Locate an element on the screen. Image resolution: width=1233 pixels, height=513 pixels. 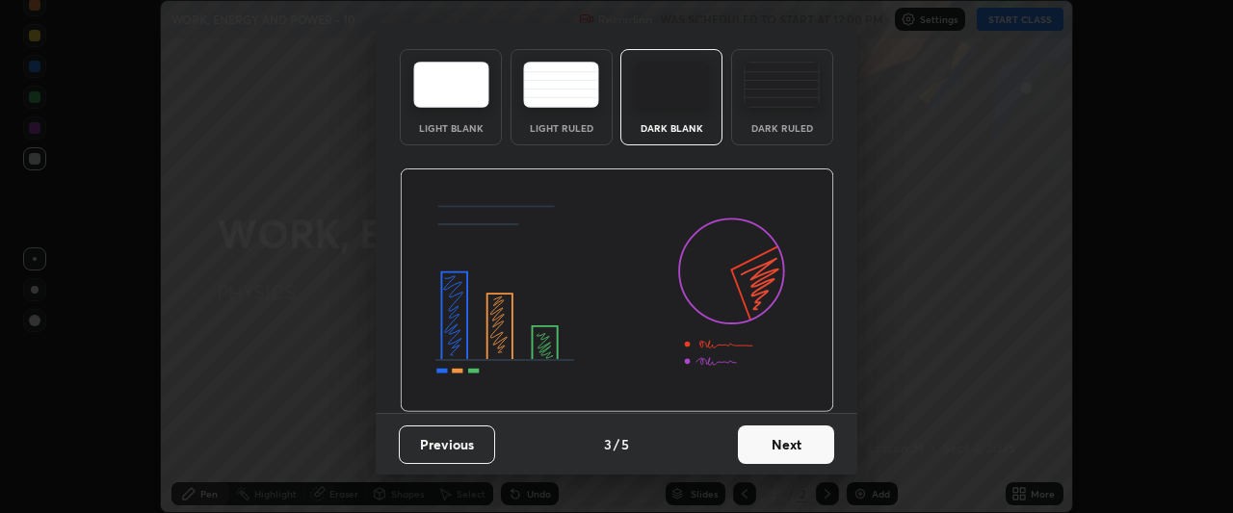
img: darkRuledTheme.de295e13.svg is located at coordinates (781, 85).